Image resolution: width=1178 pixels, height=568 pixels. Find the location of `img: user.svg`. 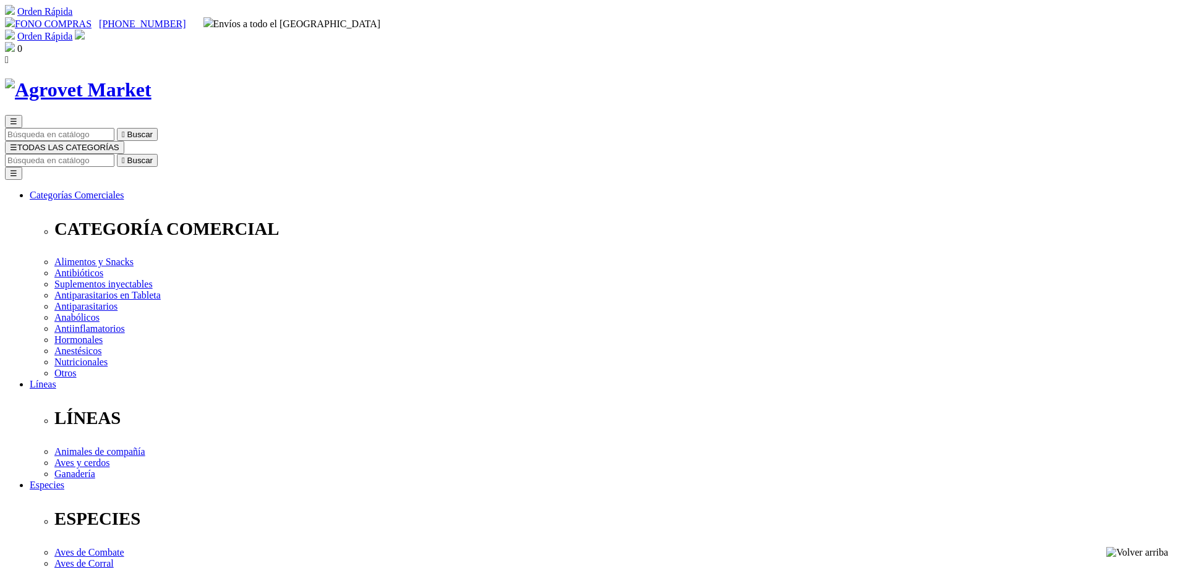

img: user.svg is located at coordinates (80, 35).